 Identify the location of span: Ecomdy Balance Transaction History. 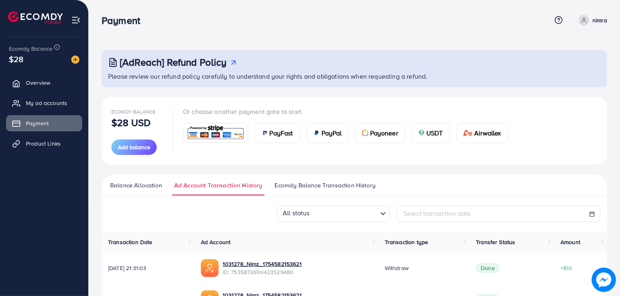
(325, 185).